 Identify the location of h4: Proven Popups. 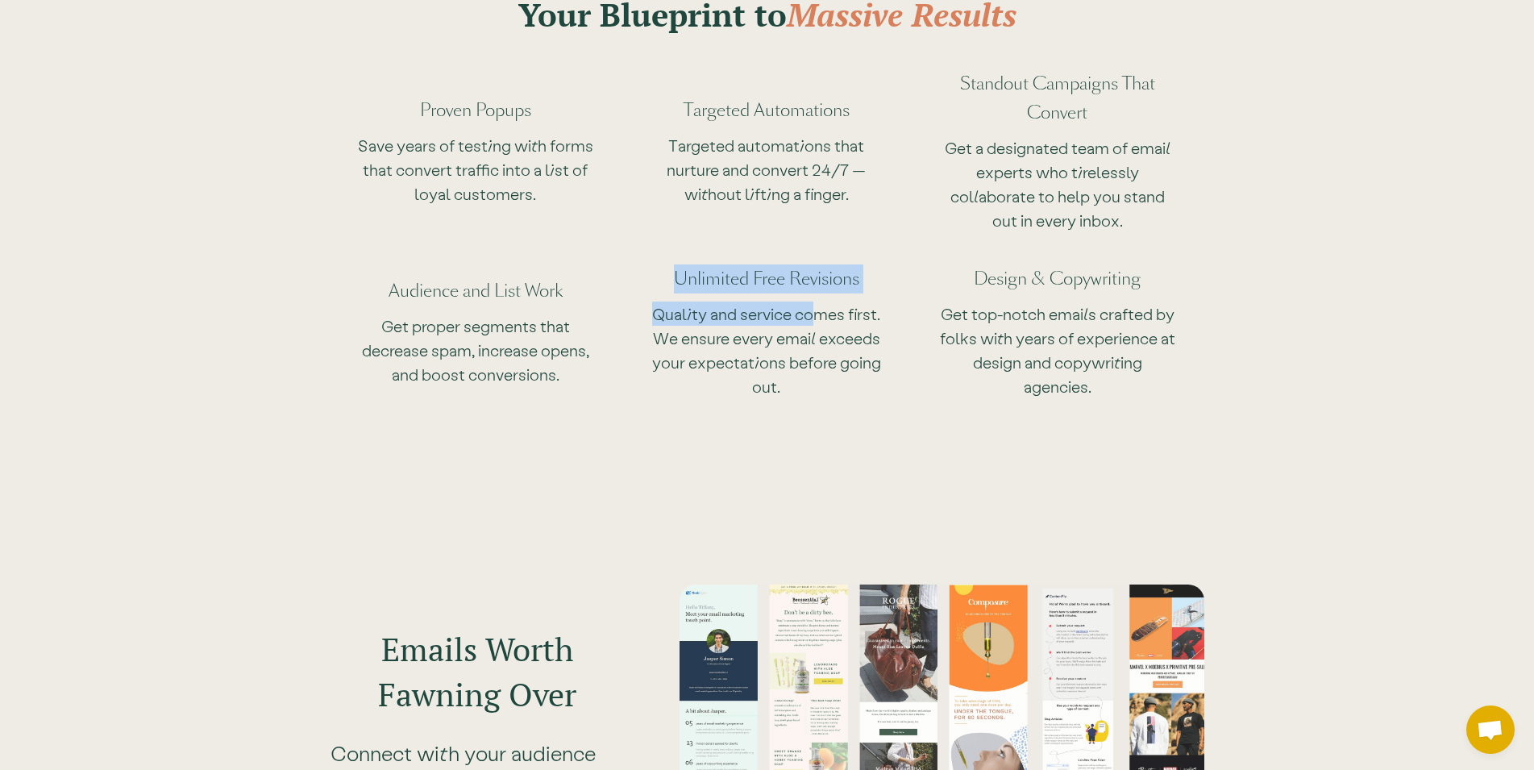
(476, 110).